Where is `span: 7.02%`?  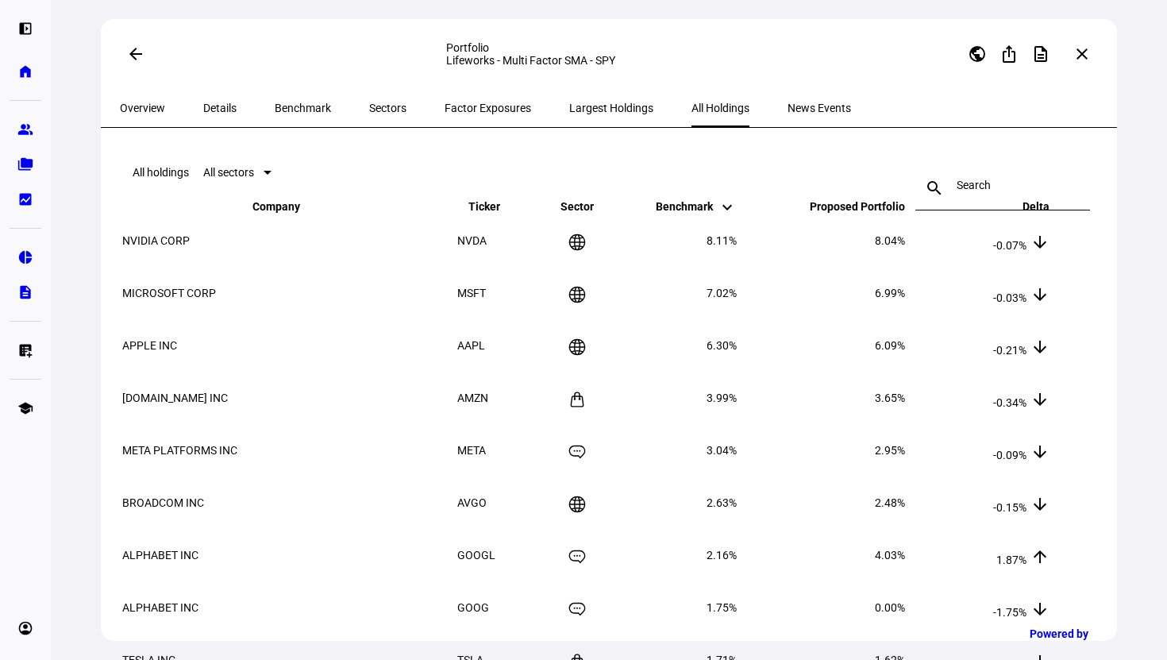 span: 7.02% is located at coordinates (722, 293).